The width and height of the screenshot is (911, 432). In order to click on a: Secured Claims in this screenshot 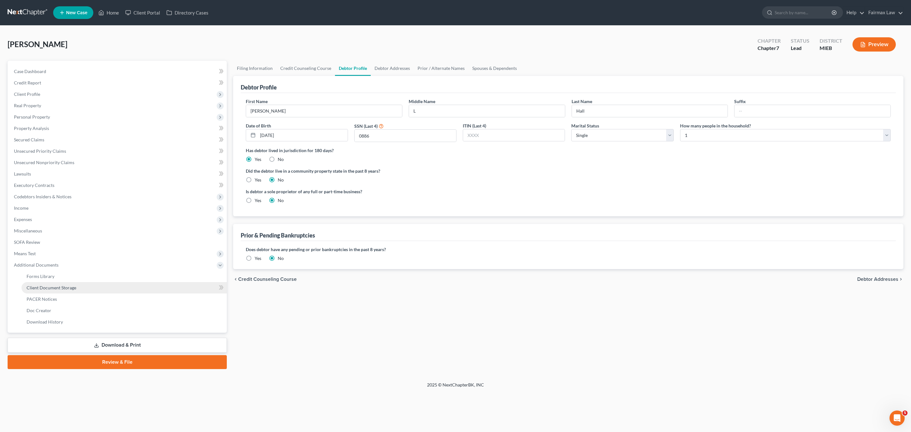, I will do `click(118, 140)`.